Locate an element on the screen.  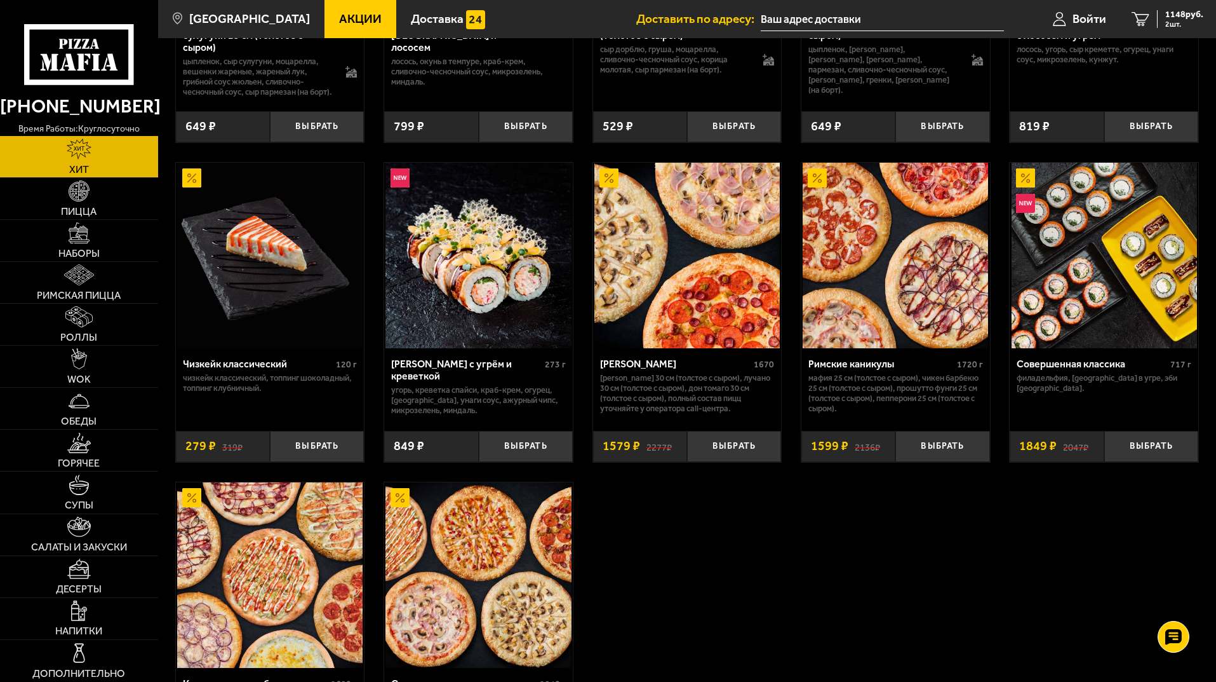
span: 529 ₽ is located at coordinates (618, 126).